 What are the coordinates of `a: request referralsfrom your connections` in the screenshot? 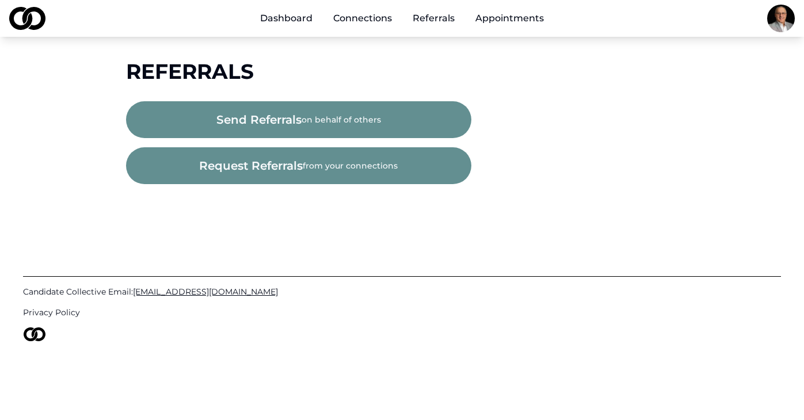 It's located at (299, 166).